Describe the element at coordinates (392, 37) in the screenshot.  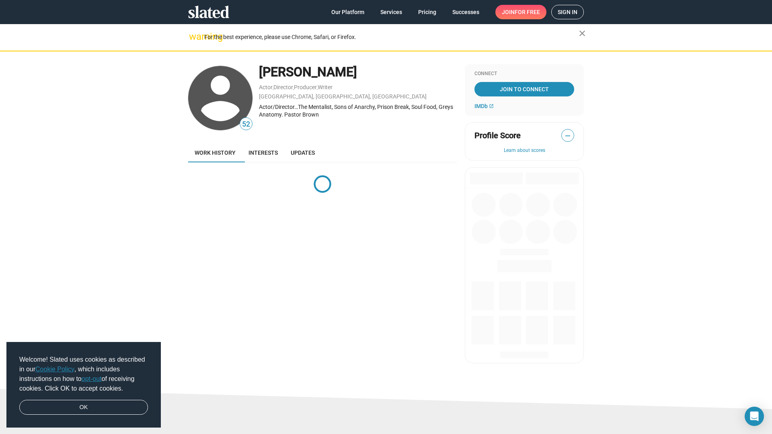
I see `div: For the best experience, please use Chrome, Safari, or Firefox.` at that location.